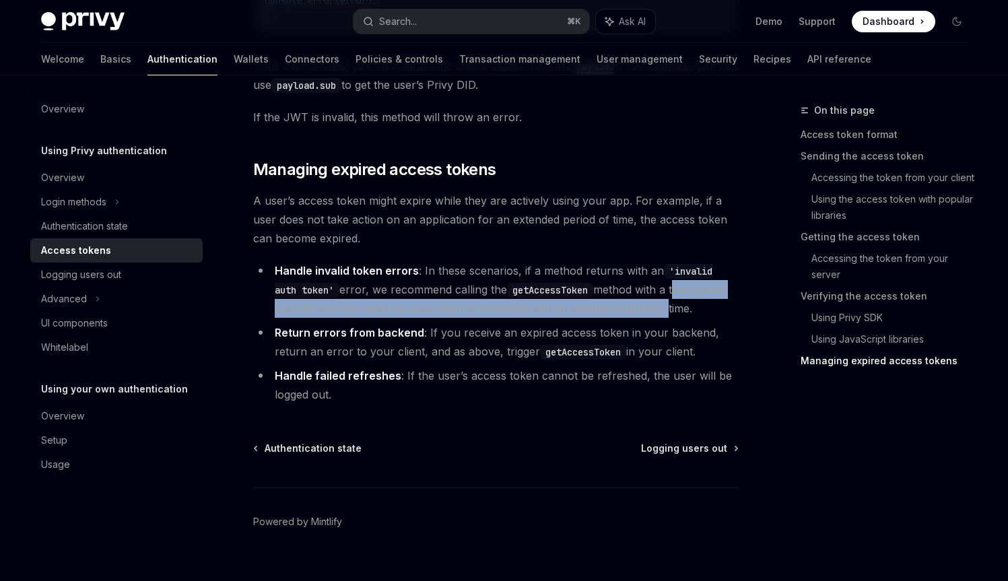  I want to click on button: Ask AI, so click(625, 22).